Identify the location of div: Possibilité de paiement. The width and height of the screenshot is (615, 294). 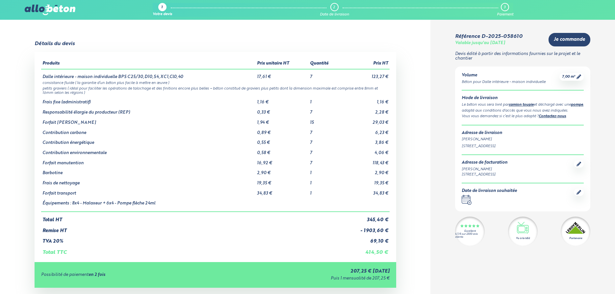
(132, 275).